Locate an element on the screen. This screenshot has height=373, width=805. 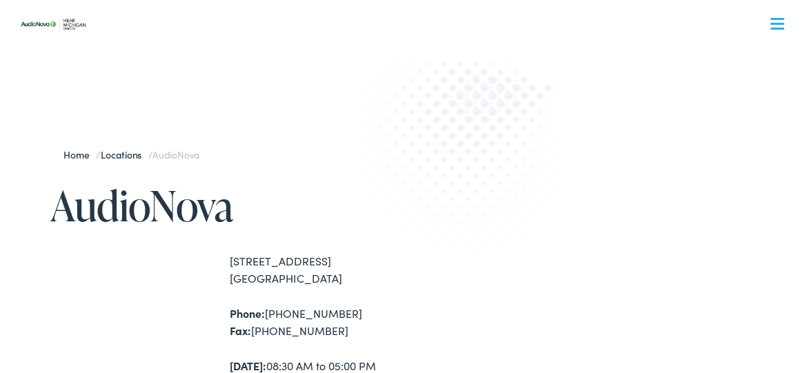
h1: AudioNova is located at coordinates (226, 205).